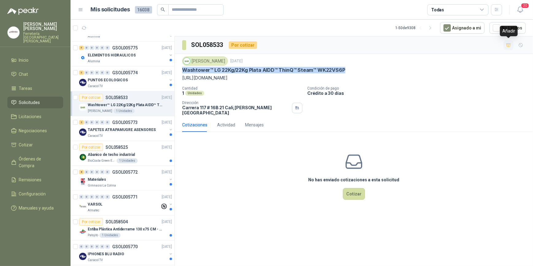 The width and height of the screenshot is (533, 266). What do you see at coordinates (125, 197) in the screenshot?
I see `p: GSOL005771` at bounding box center [125, 197].